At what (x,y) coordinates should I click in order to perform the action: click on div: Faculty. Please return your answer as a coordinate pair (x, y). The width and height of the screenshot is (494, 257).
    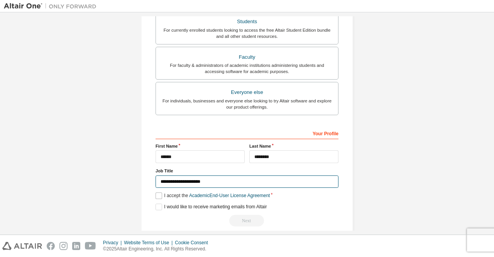
    Looking at the image, I should click on (247, 57).